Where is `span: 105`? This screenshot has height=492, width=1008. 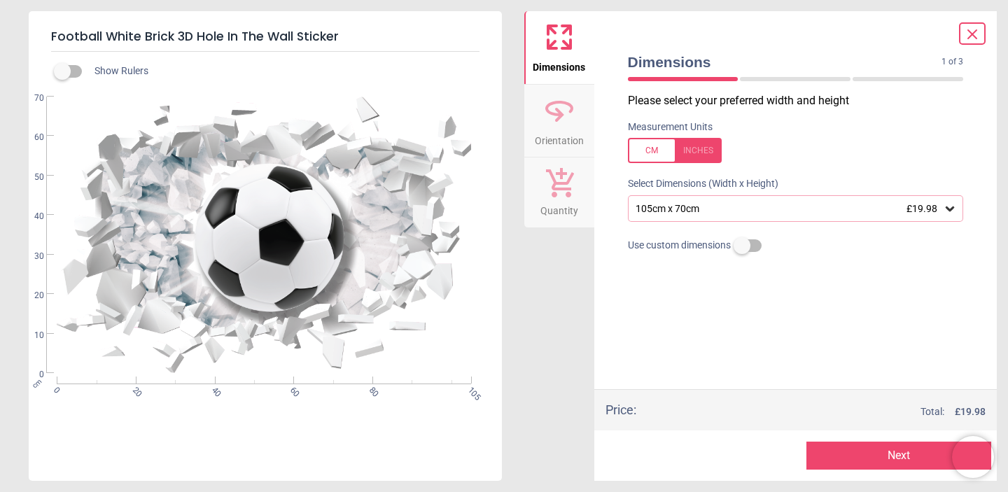
span: 105 is located at coordinates (469, 389).